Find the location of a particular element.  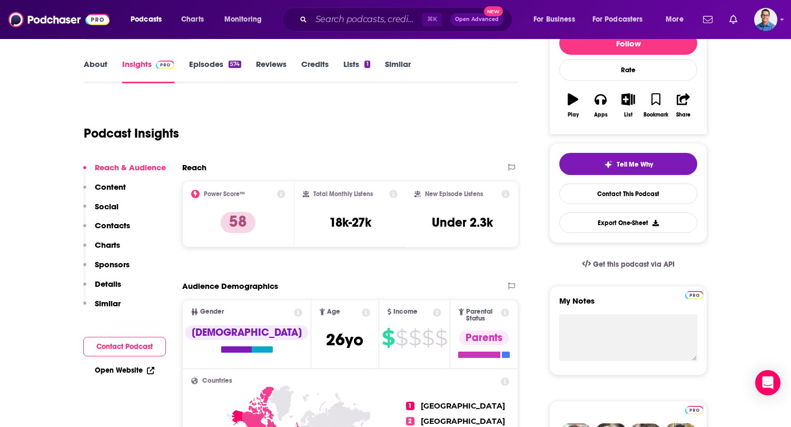

button: Follow is located at coordinates (629, 43).